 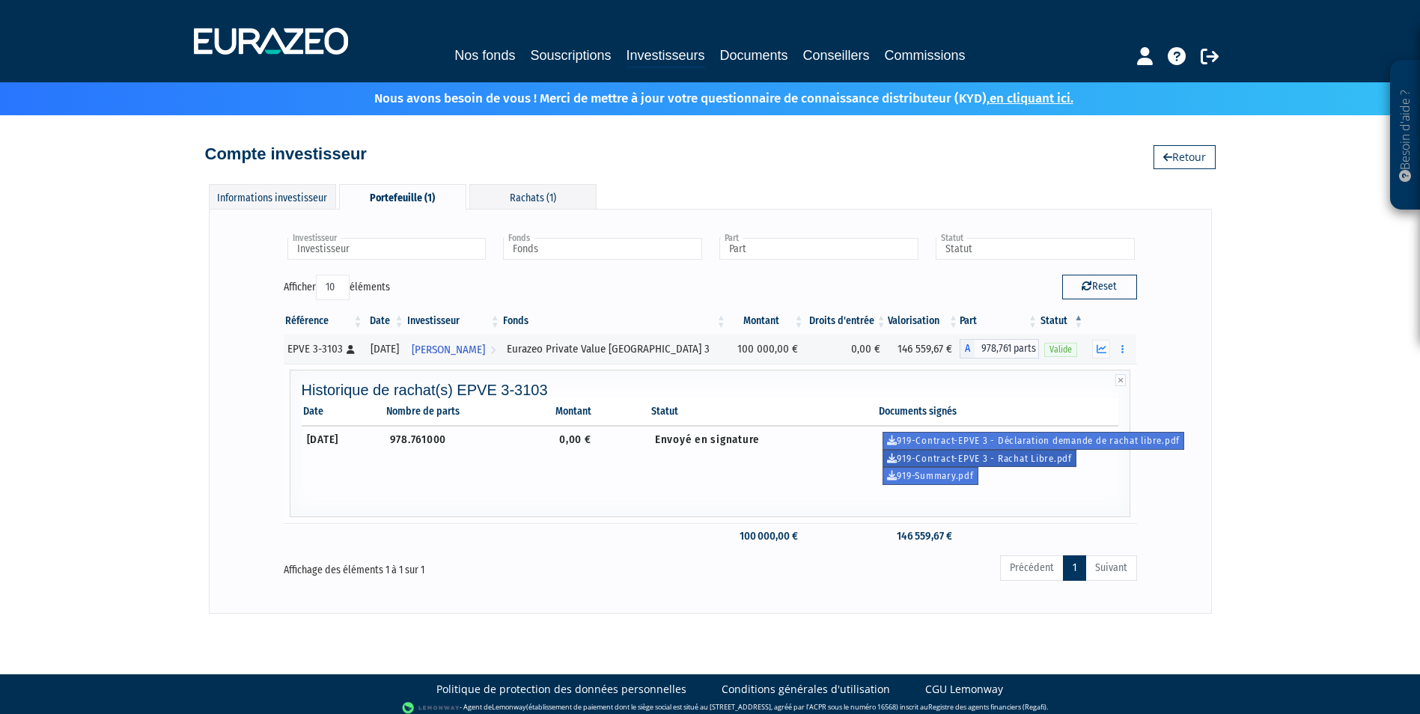 I want to click on a: Nos fonds, so click(x=484, y=55).